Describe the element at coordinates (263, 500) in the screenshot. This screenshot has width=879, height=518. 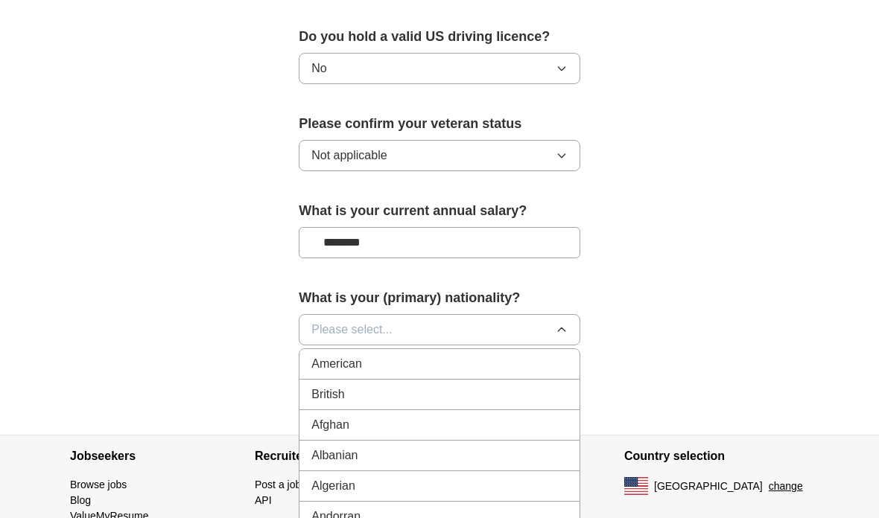
I see `a: API` at that location.